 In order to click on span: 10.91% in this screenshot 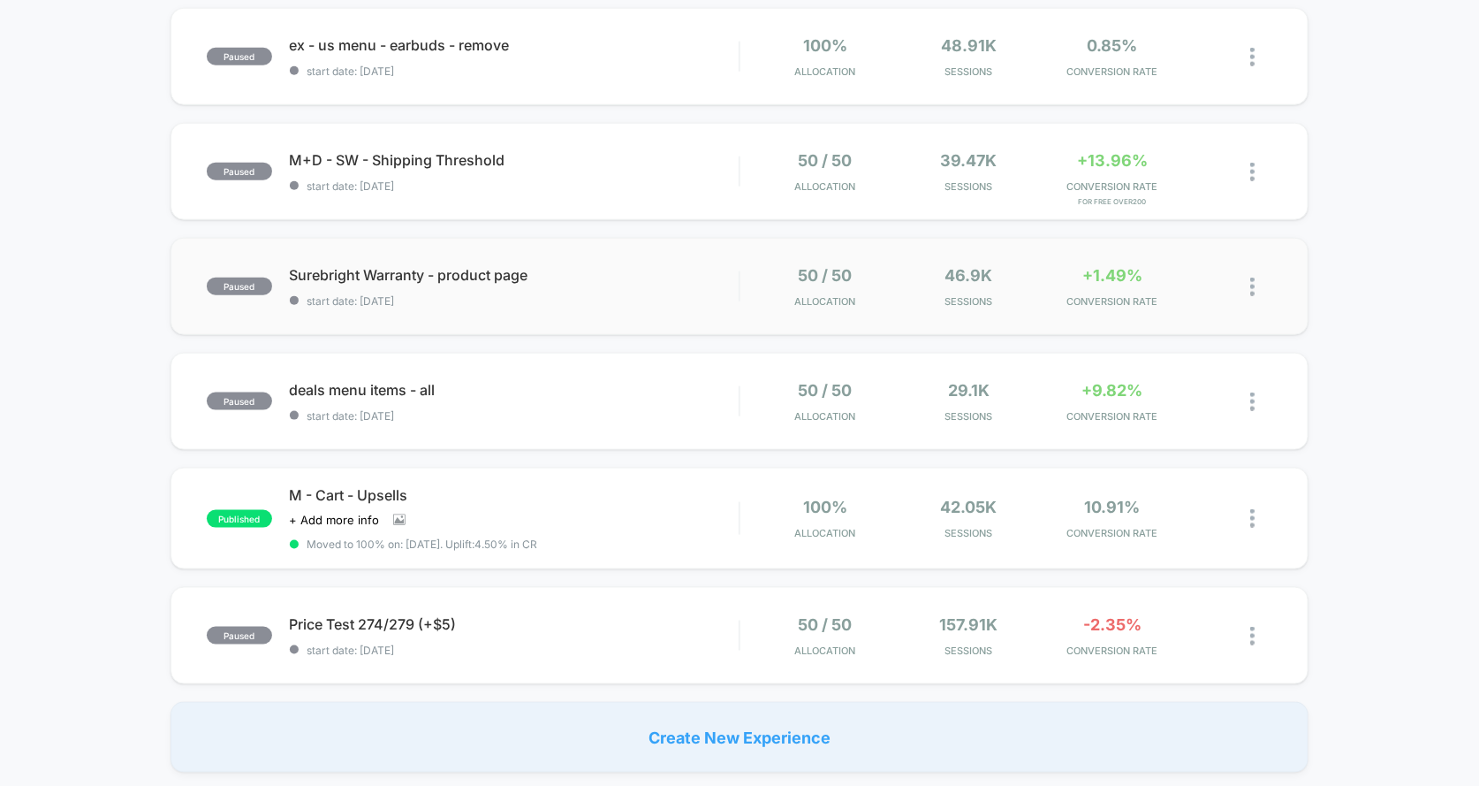, I will do `click(1112, 506)`.